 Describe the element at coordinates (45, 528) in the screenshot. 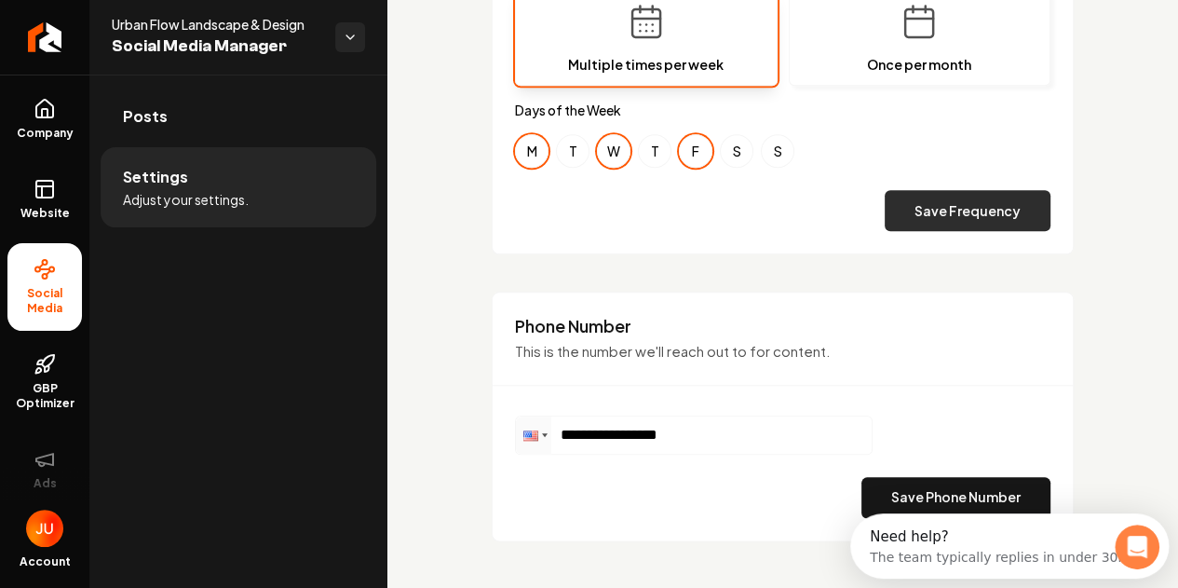

I see `button: Open user button` at that location.